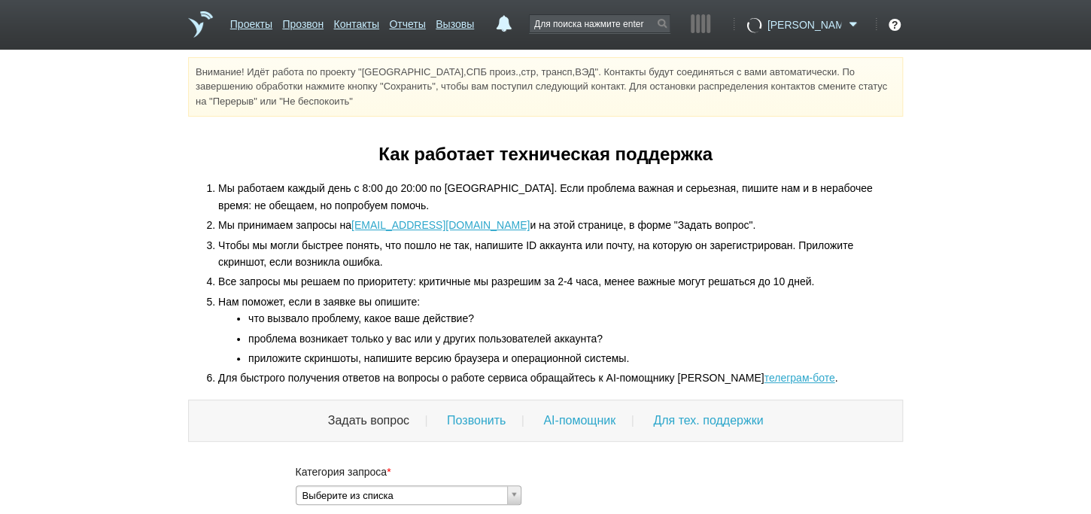 This screenshot has height=514, width=1091. I want to click on a: Для тех. поддержки, so click(708, 420).